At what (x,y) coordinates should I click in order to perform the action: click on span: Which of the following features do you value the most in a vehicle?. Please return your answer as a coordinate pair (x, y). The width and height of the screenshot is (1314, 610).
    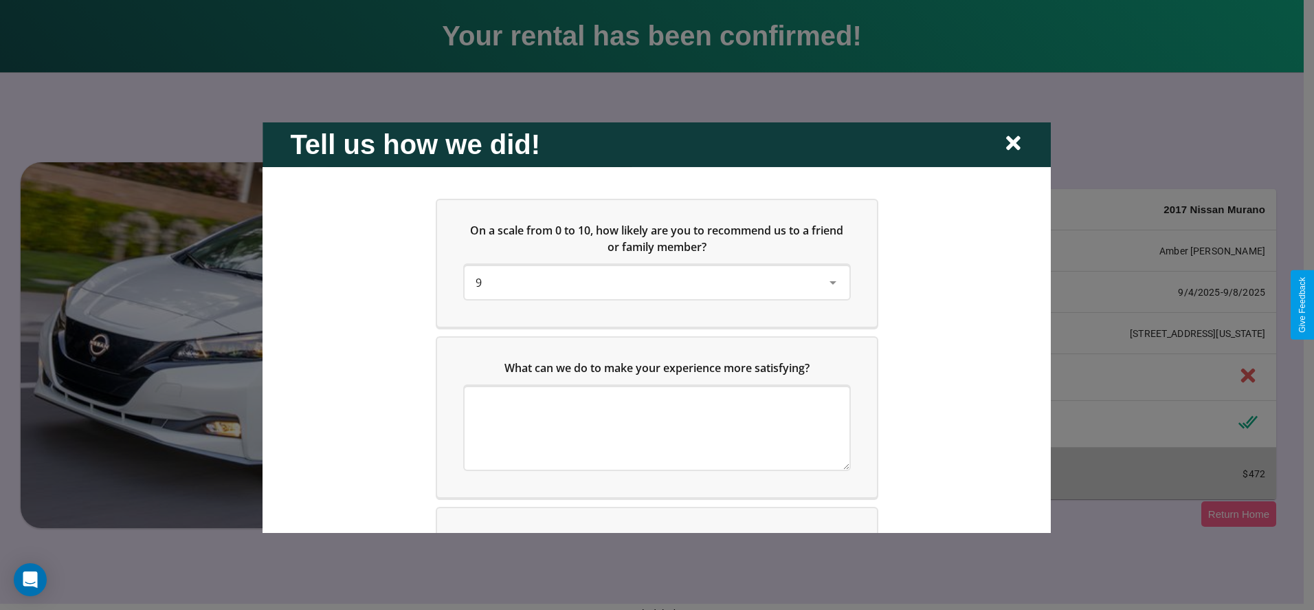
    Looking at the image, I should click on (652, 538).